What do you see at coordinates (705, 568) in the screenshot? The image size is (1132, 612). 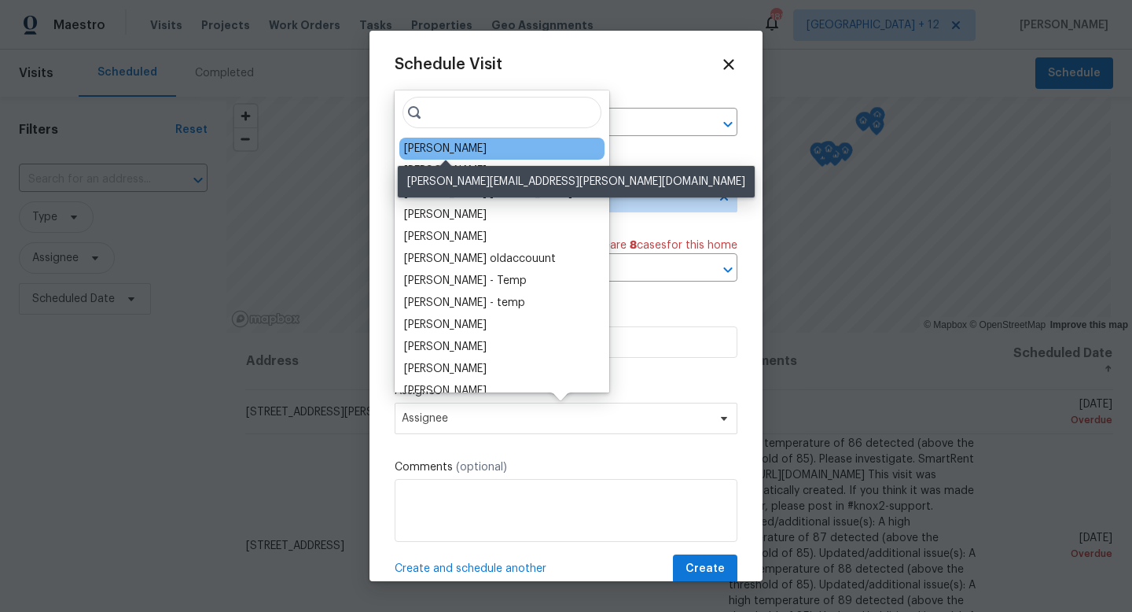 I see `span: Create` at bounding box center [705, 568].